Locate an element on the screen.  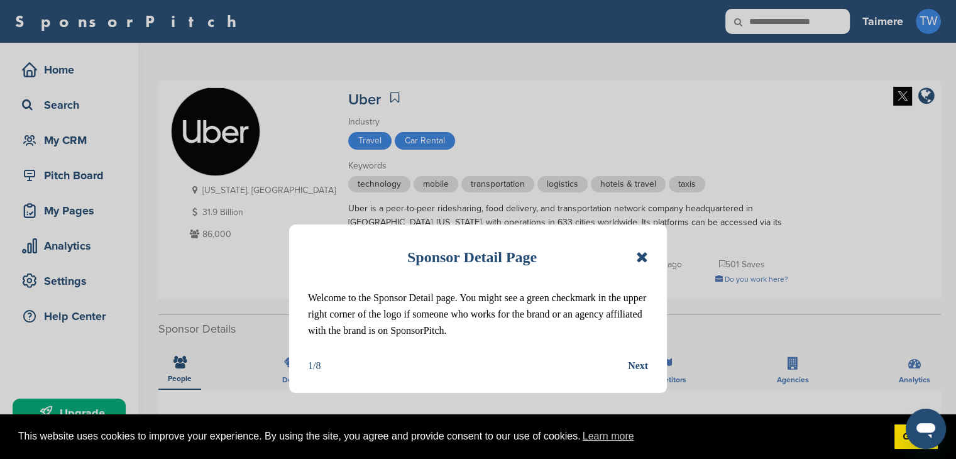
a: learn more about cookies is located at coordinates (608, 436).